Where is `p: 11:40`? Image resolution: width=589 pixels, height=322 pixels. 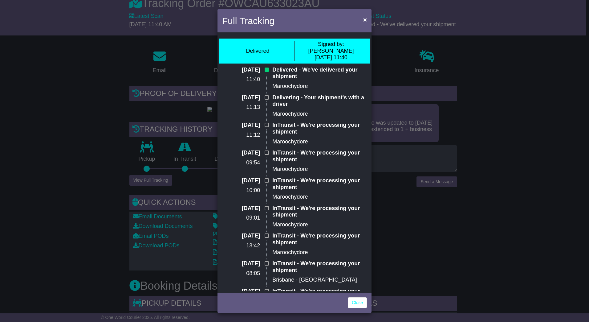
p: 11:40 is located at coordinates (241, 80).